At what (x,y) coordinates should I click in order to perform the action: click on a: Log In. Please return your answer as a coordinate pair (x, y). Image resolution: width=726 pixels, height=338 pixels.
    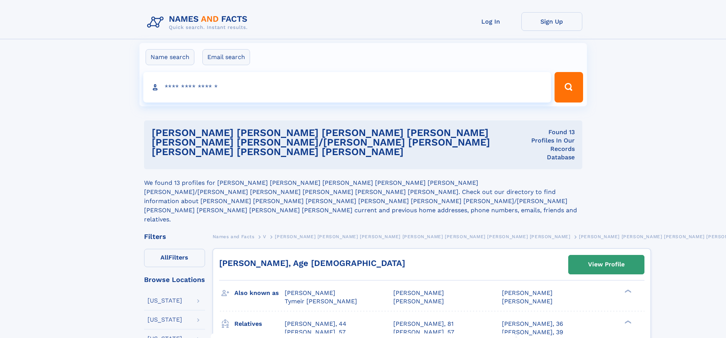
    Looking at the image, I should click on (491, 21).